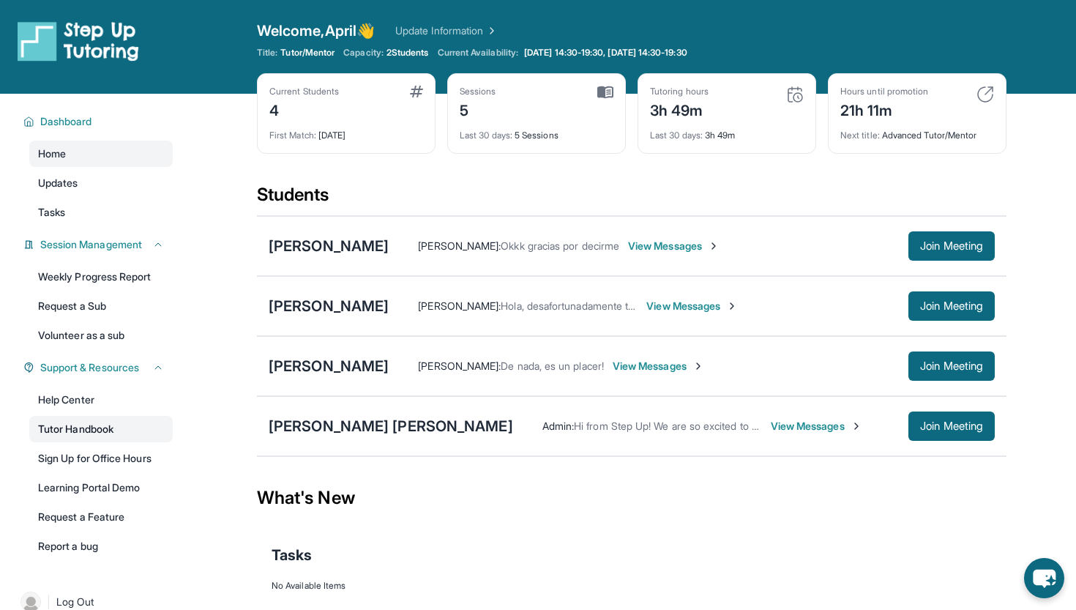 The width and height of the screenshot is (1076, 610). Describe the element at coordinates (101, 488) in the screenshot. I see `a: Learning Portal Demo` at that location.